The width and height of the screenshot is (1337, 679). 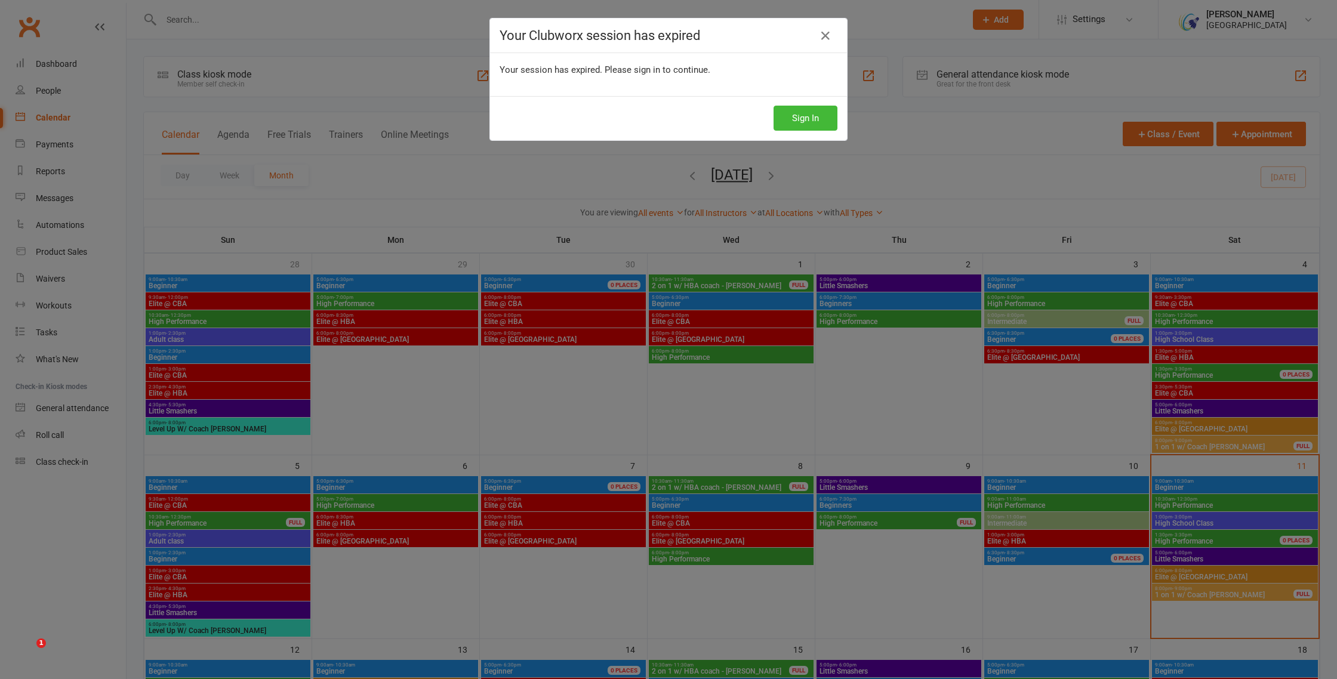 I want to click on button: Sign In, so click(x=805, y=118).